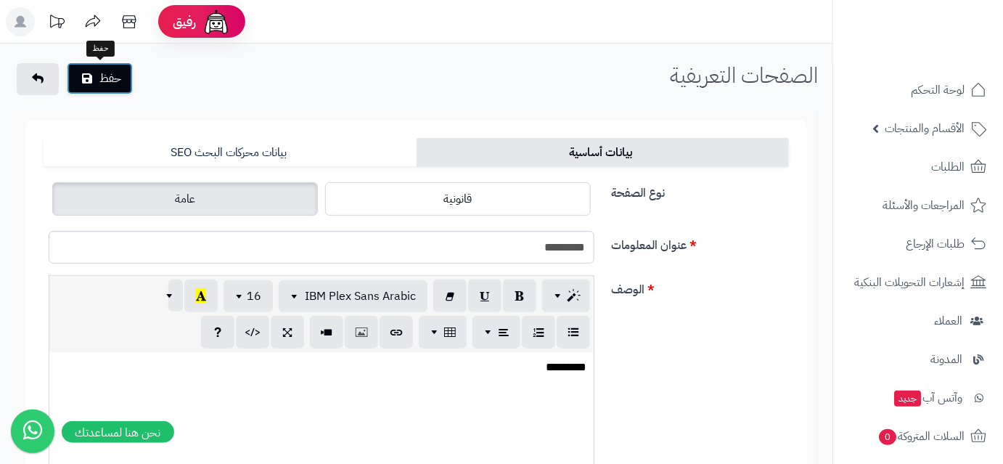  Describe the element at coordinates (938, 90) in the screenshot. I see `span: لوحة التحكم` at that location.